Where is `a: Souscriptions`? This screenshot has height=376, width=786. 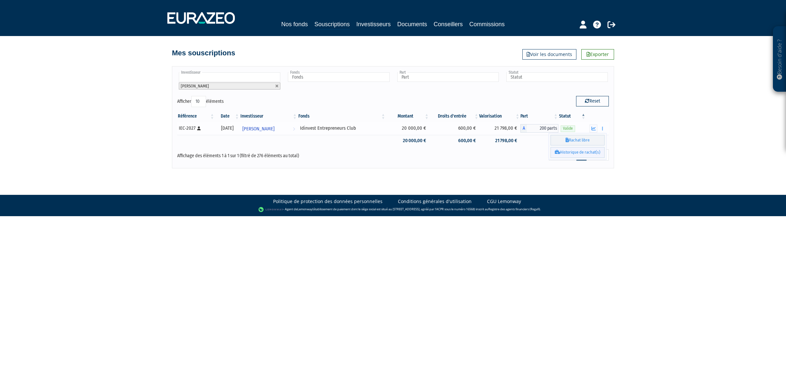 a: Souscriptions is located at coordinates (332, 25).